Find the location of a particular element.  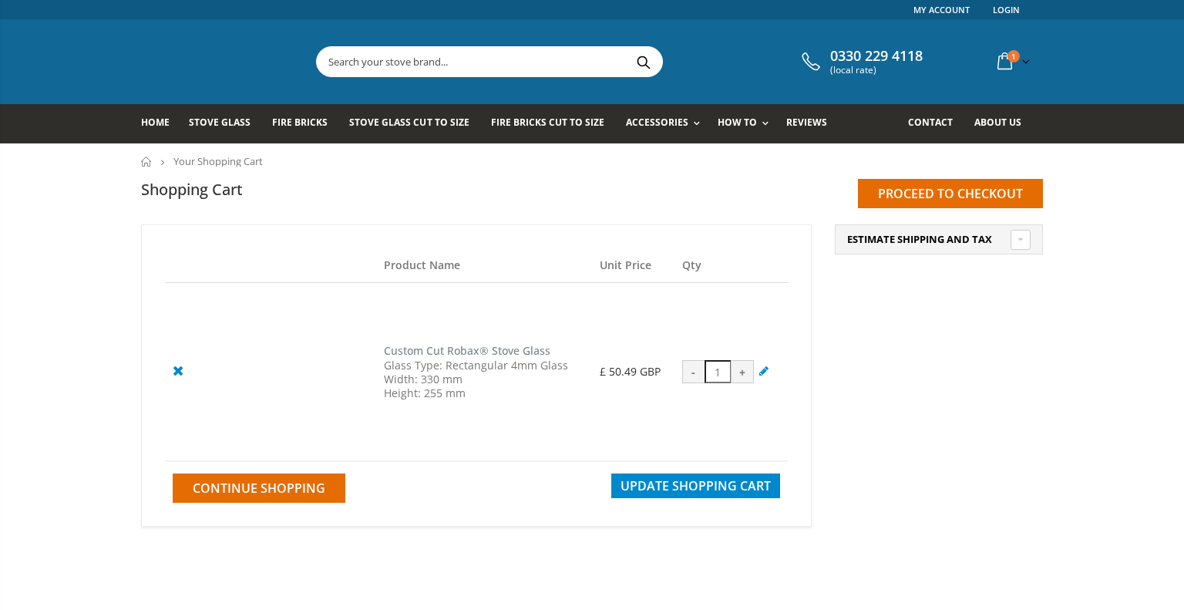

a: About us is located at coordinates (1004, 123).